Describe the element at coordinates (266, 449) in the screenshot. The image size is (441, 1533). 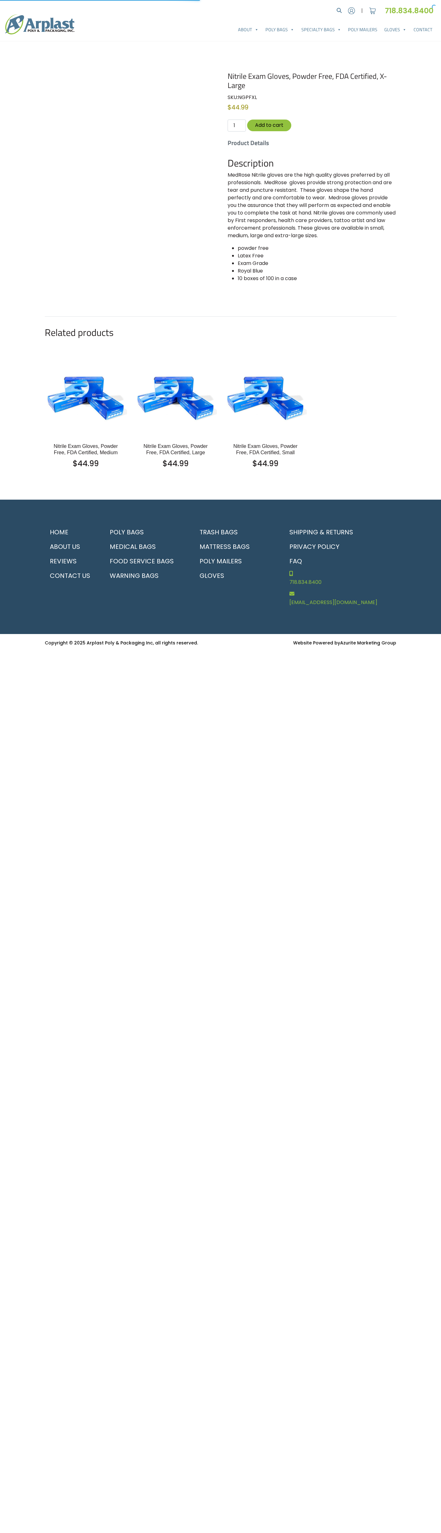
I see `h2: Nitrile Exam Gloves, Powder Free, FDA Certified, Small` at that location.